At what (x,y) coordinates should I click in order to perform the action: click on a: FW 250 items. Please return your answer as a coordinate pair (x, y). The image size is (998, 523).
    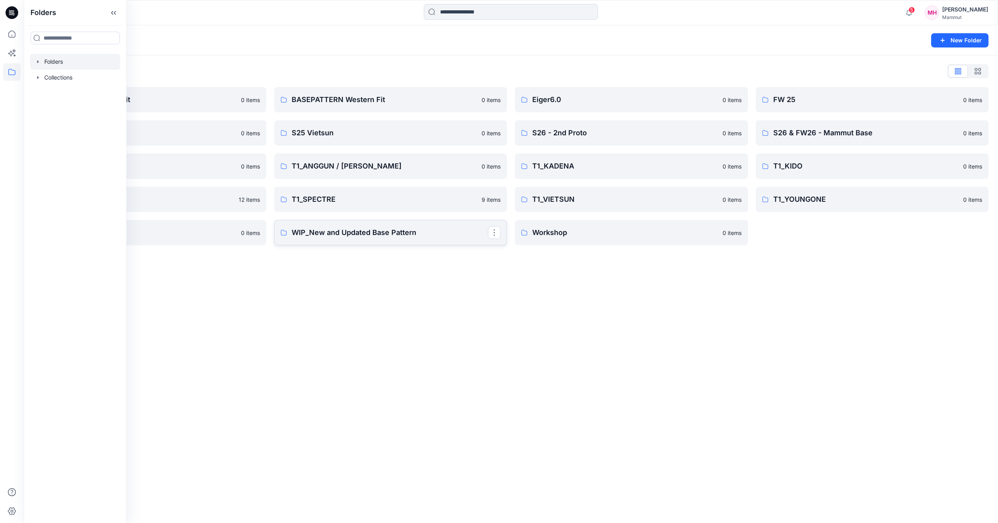
    Looking at the image, I should click on (872, 100).